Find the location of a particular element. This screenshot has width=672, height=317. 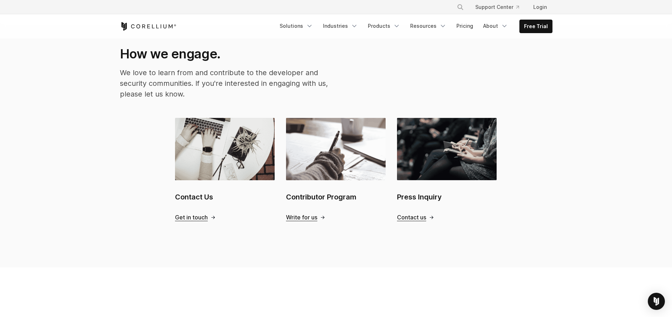

a: Products is located at coordinates (384, 26).